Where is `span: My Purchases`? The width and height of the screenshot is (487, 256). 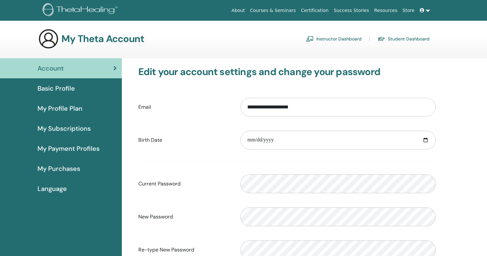
span: My Purchases is located at coordinates (59, 168).